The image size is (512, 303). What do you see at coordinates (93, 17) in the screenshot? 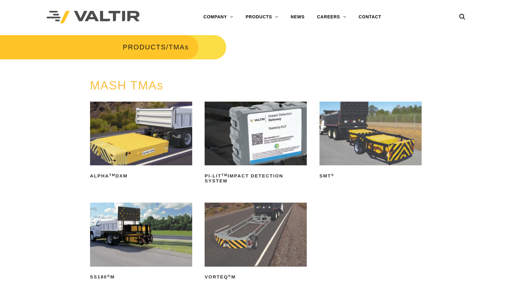
I see `img: Valtir` at bounding box center [93, 17].